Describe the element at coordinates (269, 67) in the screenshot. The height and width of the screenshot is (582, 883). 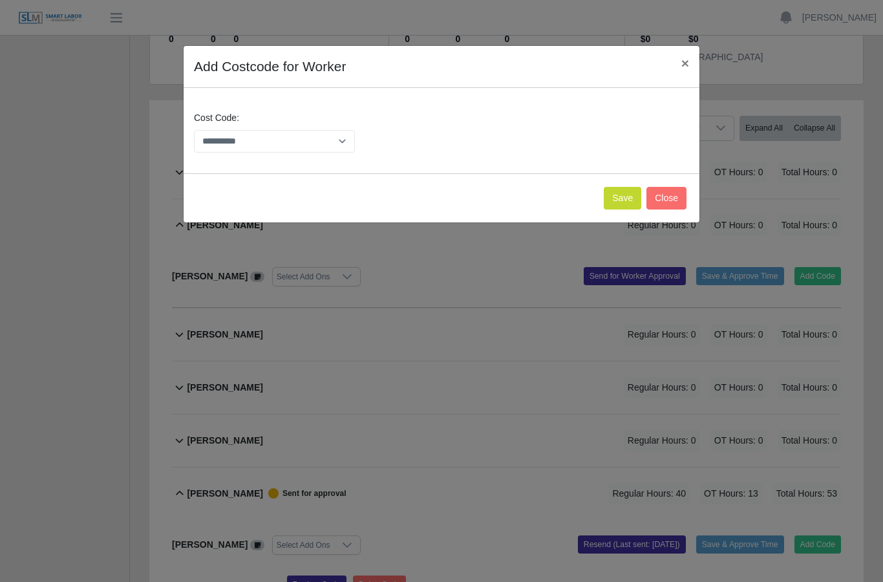
I see `h4: Add Costcode for Worker` at that location.